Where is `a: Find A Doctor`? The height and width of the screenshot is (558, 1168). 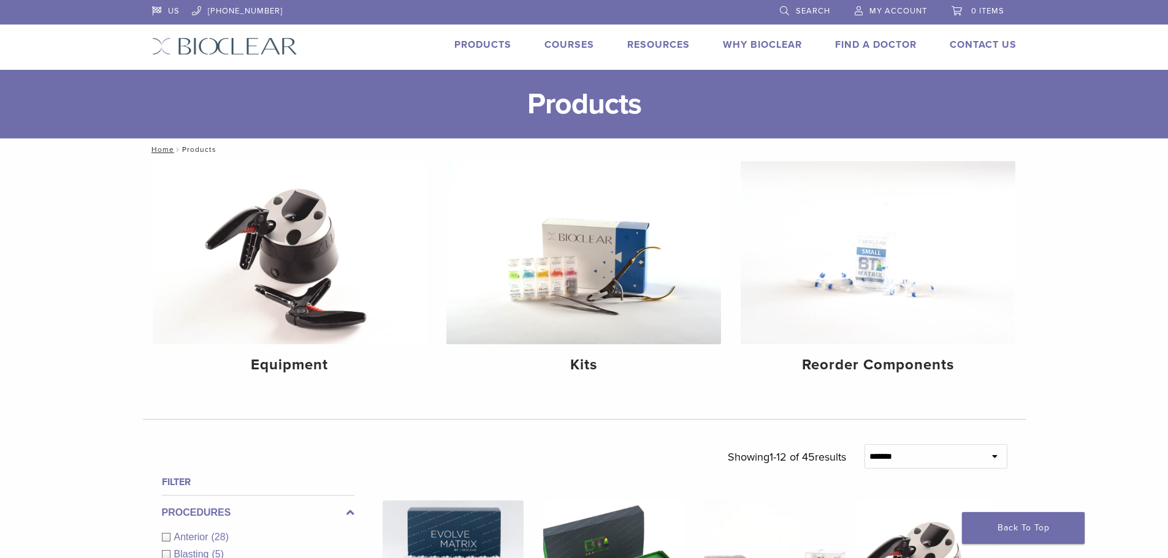
a: Find A Doctor is located at coordinates (875, 45).